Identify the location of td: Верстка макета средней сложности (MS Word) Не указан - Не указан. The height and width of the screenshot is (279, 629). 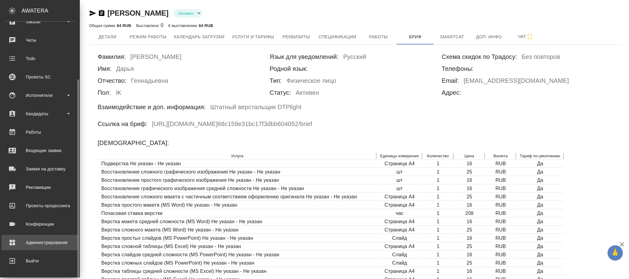
(237, 222).